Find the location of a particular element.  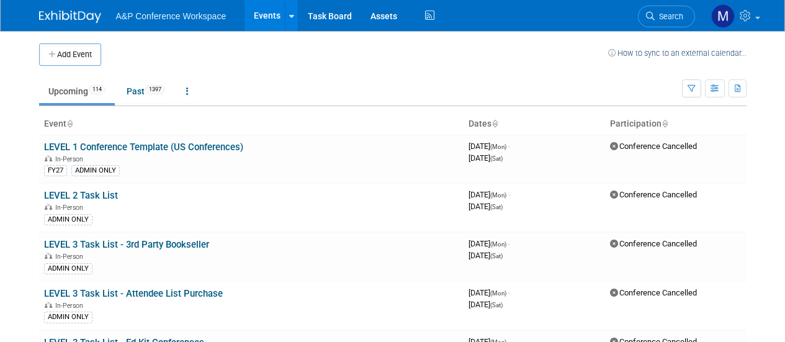

img: Michael Kerns is located at coordinates (723, 16).